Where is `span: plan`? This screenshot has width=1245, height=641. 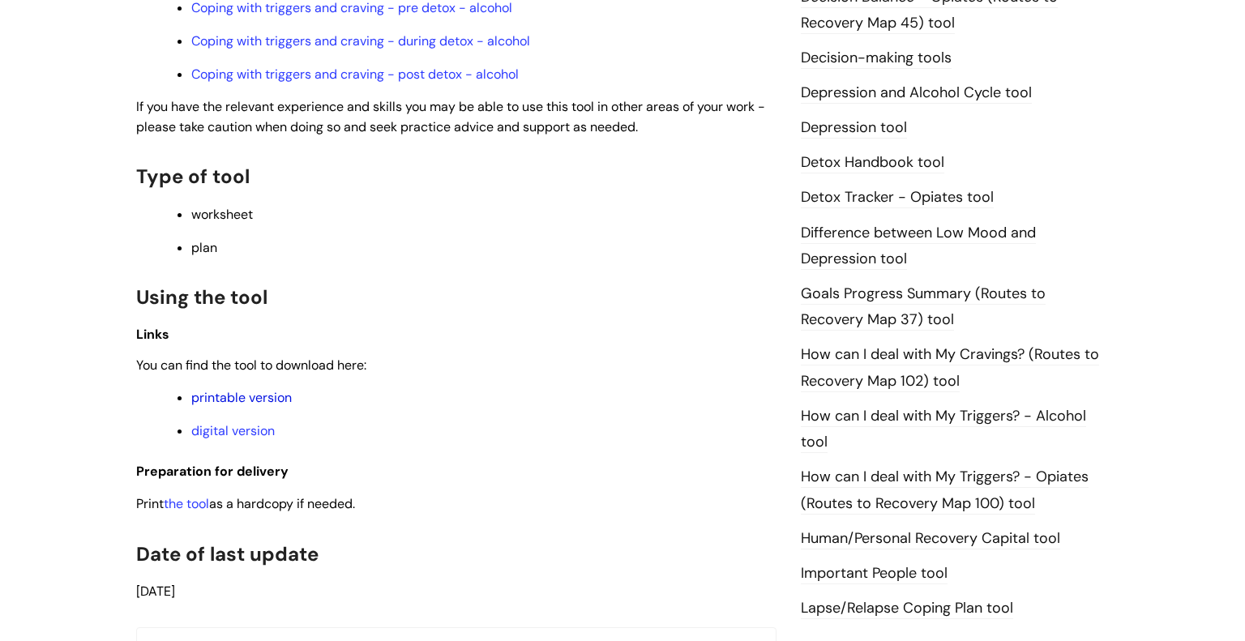 span: plan is located at coordinates (204, 247).